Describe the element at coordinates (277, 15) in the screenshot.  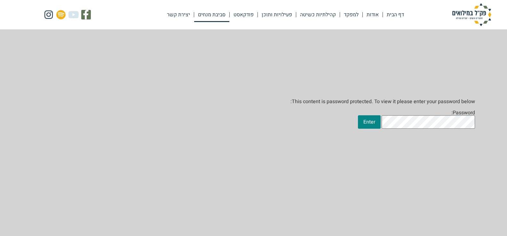
I see `a: פעילויות ותוכן` at that location.